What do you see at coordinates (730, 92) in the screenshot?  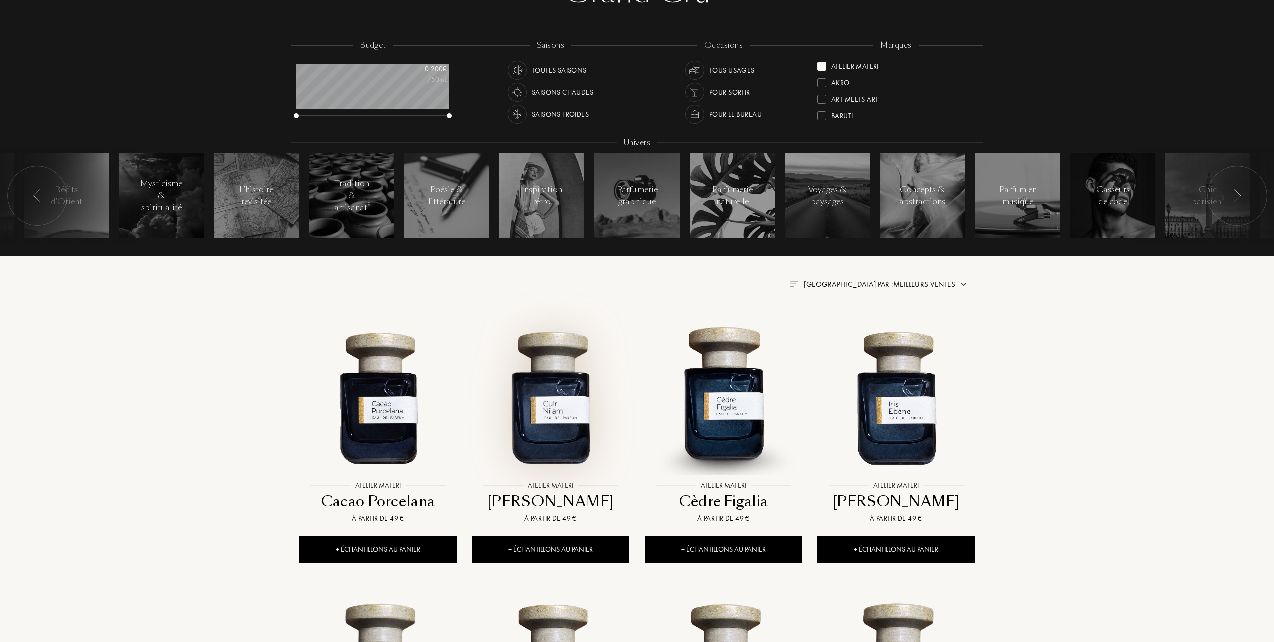 I see `div: Pour sortir` at bounding box center [730, 92].